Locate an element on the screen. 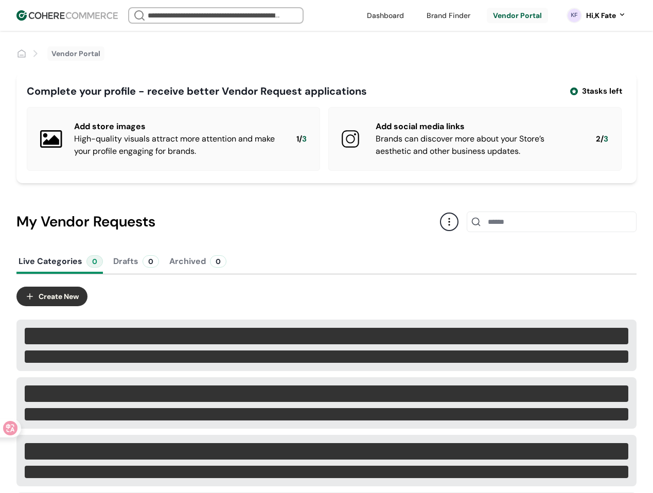 This screenshot has height=493, width=653. nav: breadcrumb is located at coordinates (60, 54).